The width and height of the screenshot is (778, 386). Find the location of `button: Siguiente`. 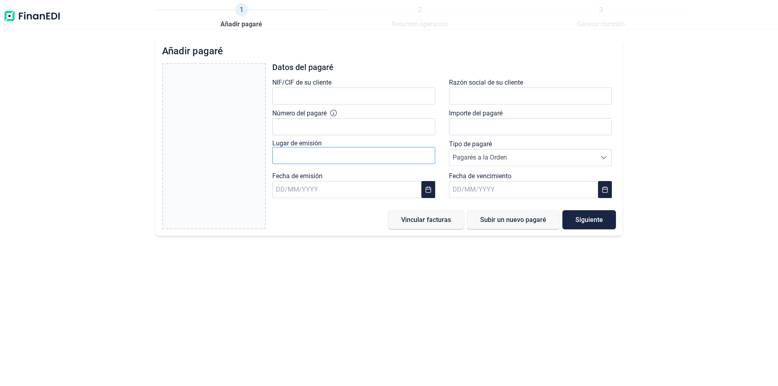

button: Siguiente is located at coordinates (589, 220).